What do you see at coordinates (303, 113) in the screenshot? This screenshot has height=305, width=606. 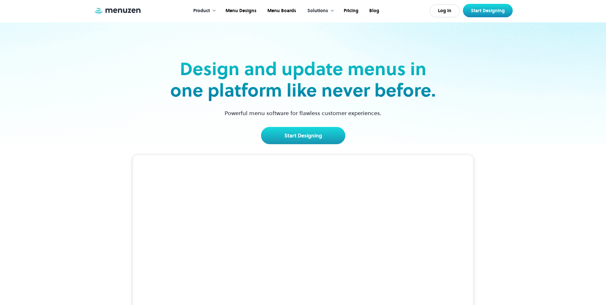 I see `p: Powerful menu software for flawless customer experiences.` at bounding box center [303, 113].